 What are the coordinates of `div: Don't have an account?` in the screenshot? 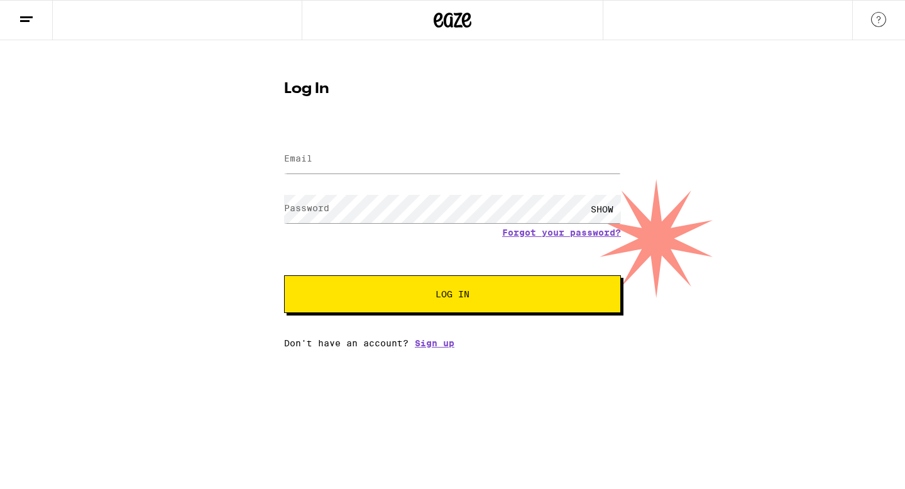 It's located at (453, 343).